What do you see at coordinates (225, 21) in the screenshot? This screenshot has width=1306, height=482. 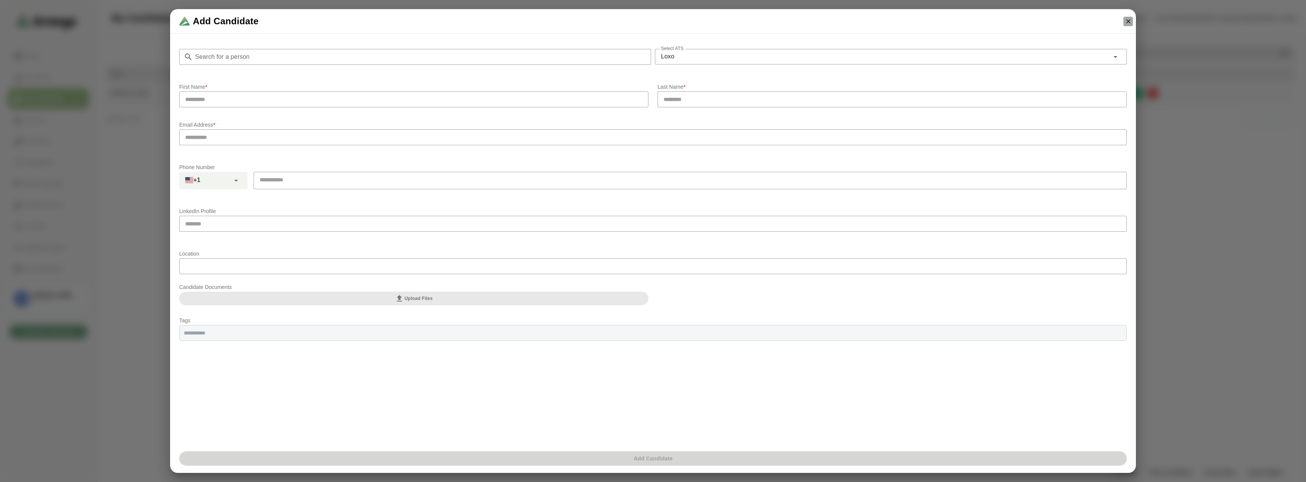 I see `span: Add Candidate` at bounding box center [225, 21].